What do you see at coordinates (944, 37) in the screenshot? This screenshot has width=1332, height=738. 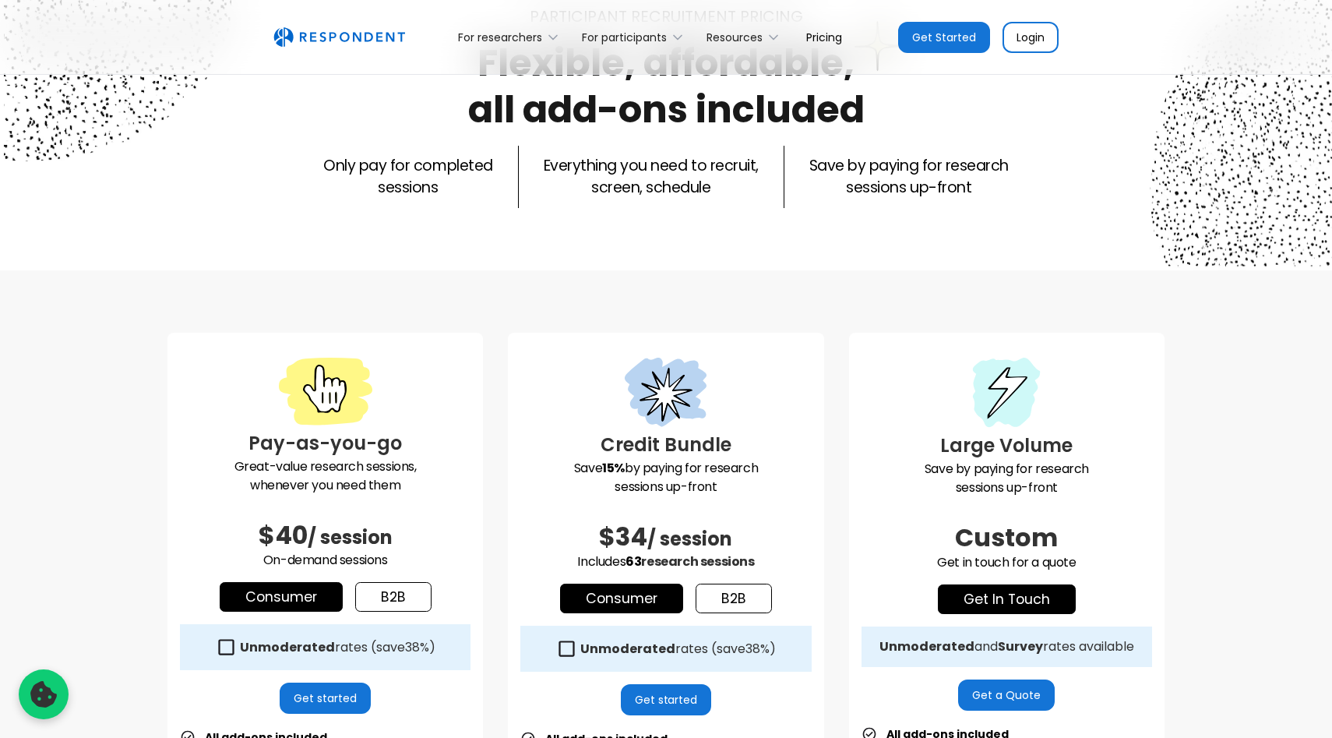 I see `a: Get Started` at bounding box center [944, 37].